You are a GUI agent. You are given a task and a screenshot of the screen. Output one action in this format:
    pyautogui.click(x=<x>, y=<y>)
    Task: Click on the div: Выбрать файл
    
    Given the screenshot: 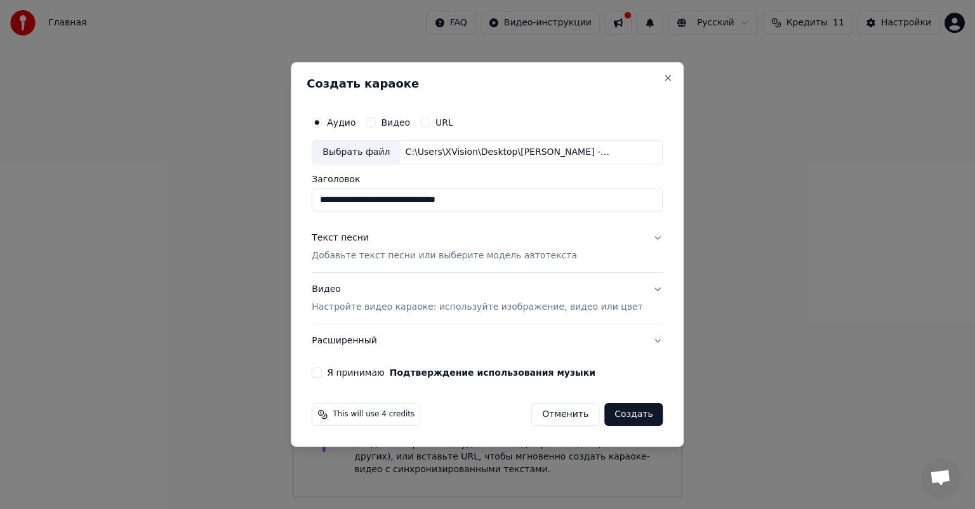 What is the action you would take?
    pyautogui.click(x=356, y=152)
    